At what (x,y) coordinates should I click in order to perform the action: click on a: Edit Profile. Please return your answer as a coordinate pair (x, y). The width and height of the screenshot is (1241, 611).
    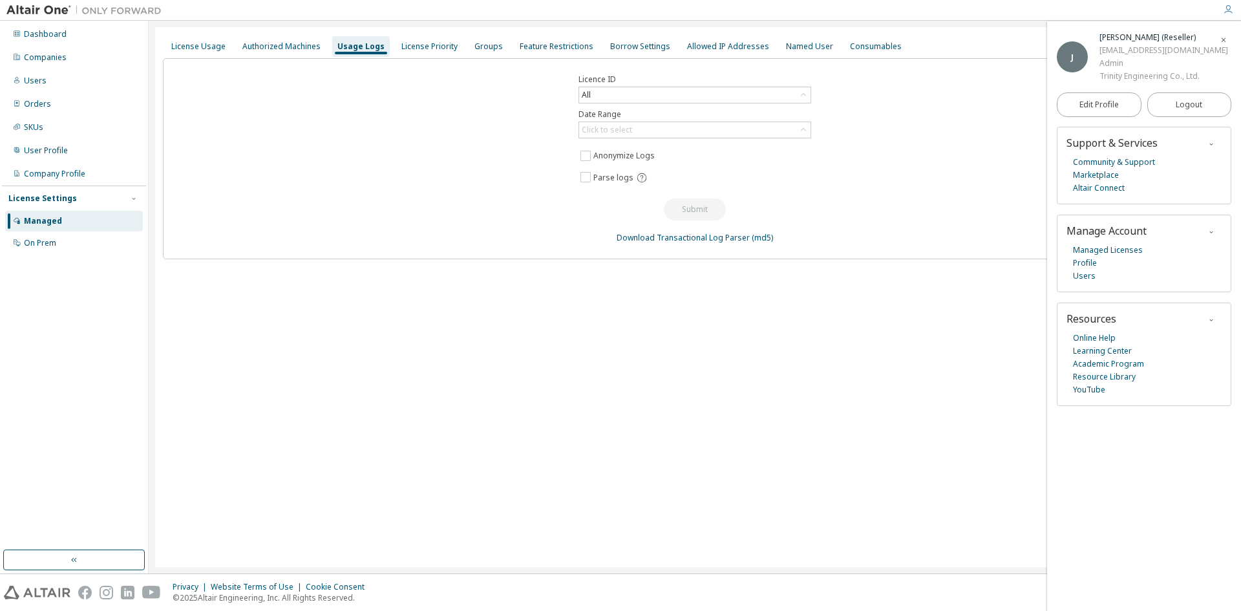
    Looking at the image, I should click on (1099, 105).